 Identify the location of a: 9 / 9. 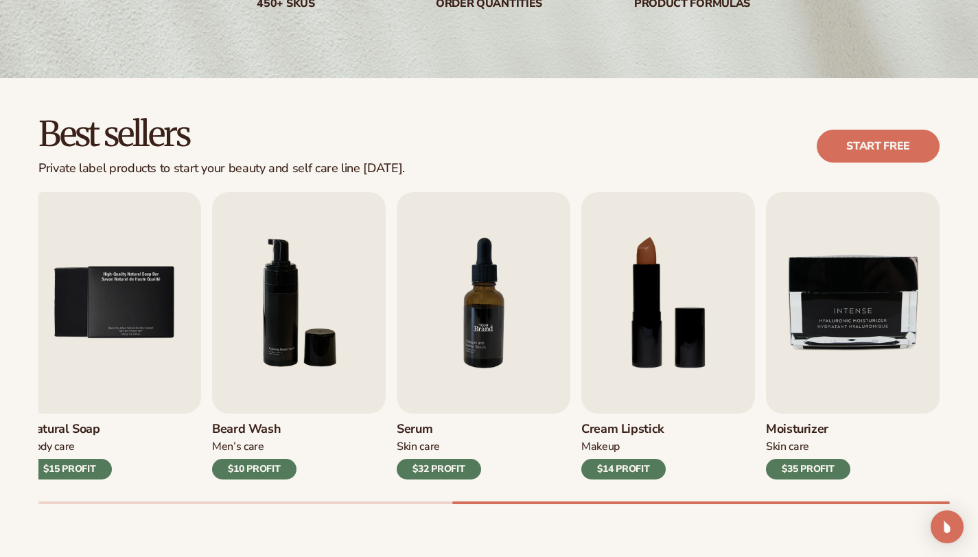
(852, 336).